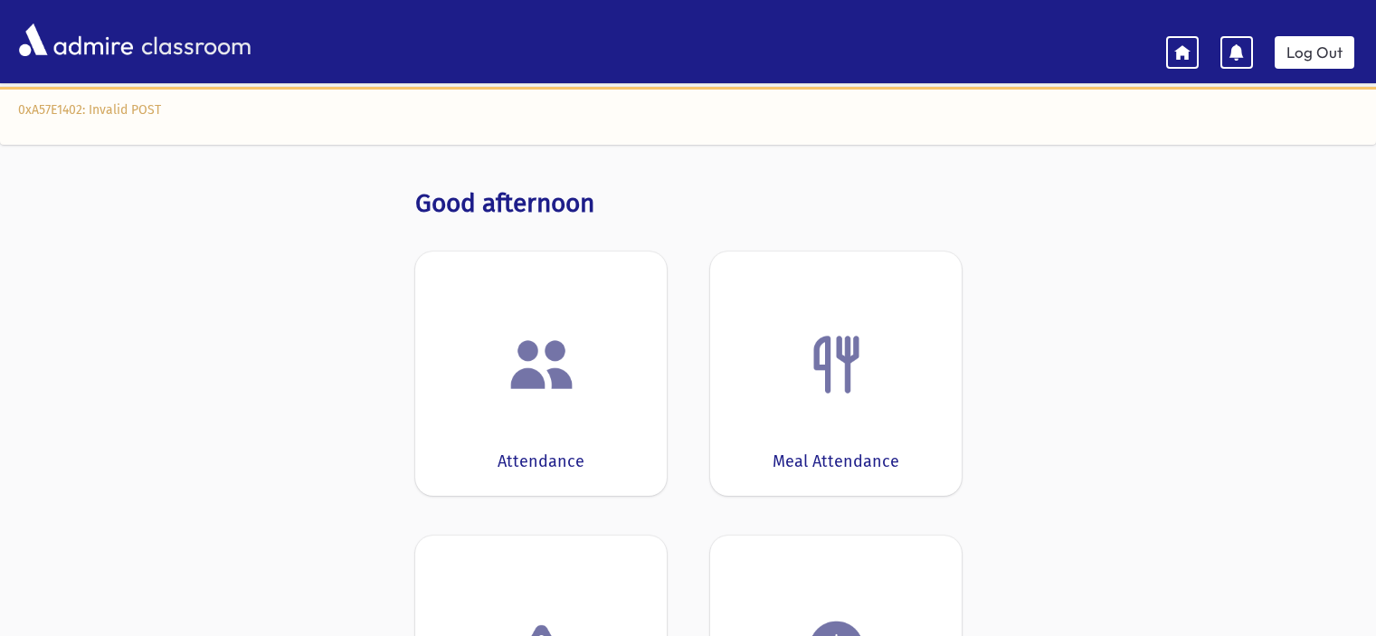 This screenshot has height=636, width=1376. I want to click on img: users.png, so click(542, 364).